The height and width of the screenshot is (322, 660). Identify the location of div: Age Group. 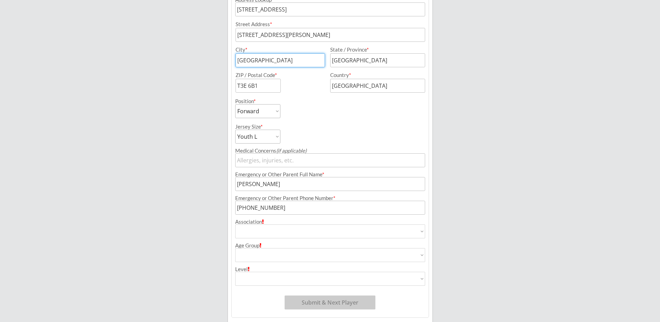
(330, 245).